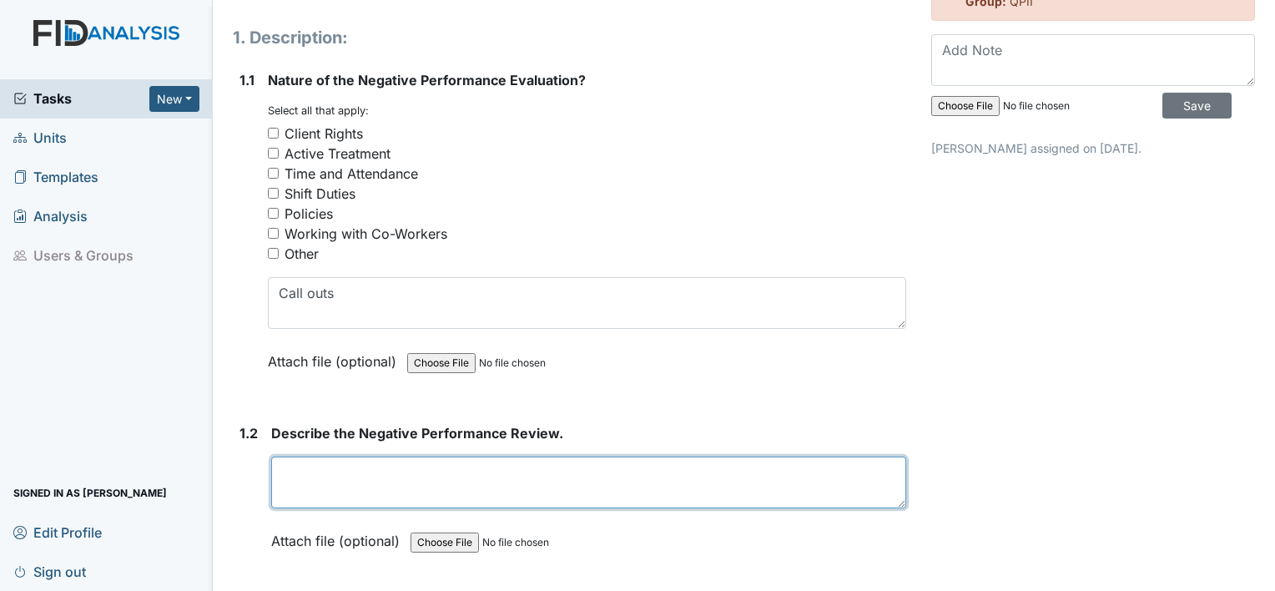 The height and width of the screenshot is (591, 1275). What do you see at coordinates (569, 38) in the screenshot?
I see `h1: 1. Description:` at bounding box center [569, 38].